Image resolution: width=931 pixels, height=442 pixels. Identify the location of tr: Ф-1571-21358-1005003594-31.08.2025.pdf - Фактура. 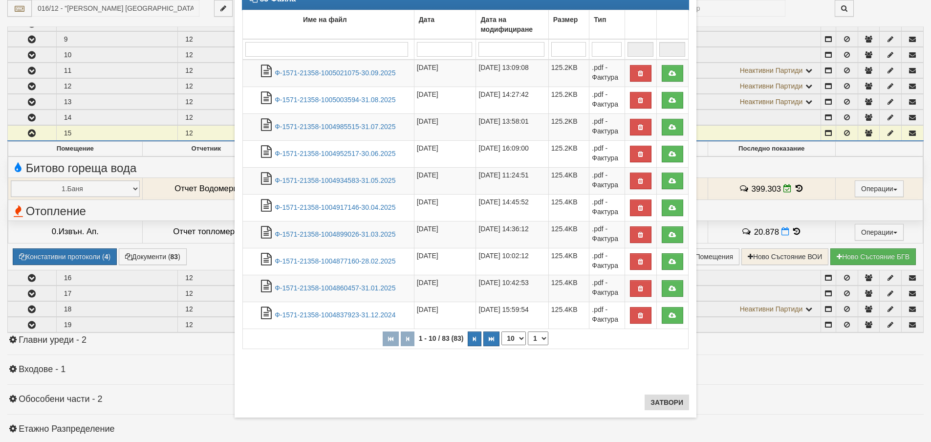
(466, 100).